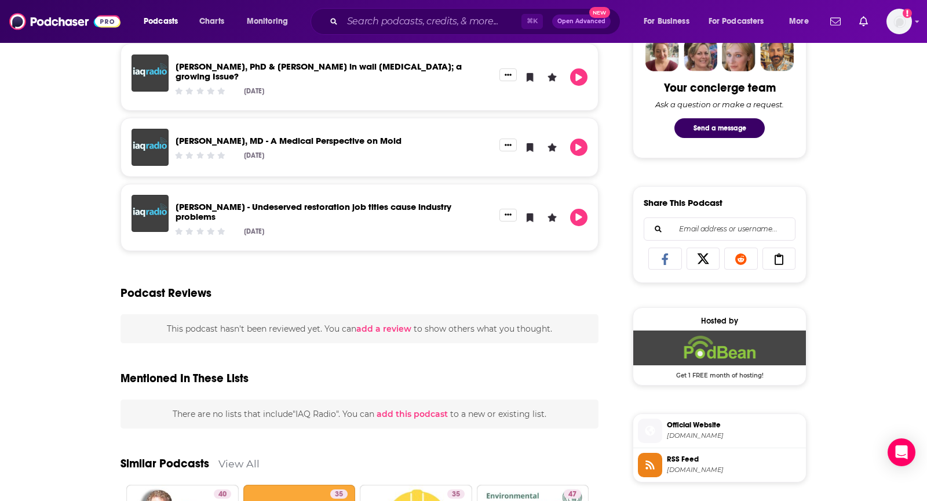  Describe the element at coordinates (734, 435) in the screenshot. I see `span: iaqradio.podbean.com` at that location.